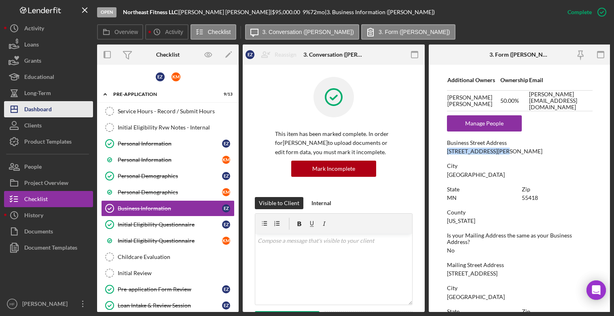 This screenshot has height=316, width=614. I want to click on a: Loan Intake & Review SessionEZ, so click(168, 305).